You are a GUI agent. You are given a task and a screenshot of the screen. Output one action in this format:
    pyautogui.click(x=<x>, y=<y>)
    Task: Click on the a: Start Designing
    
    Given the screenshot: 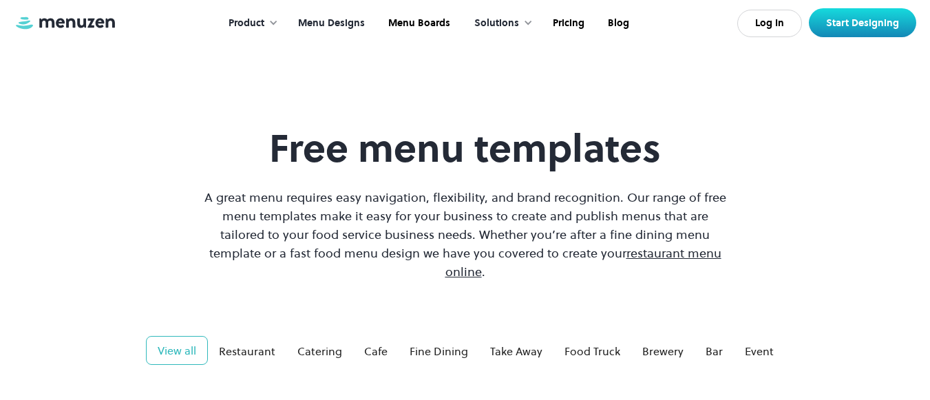 What is the action you would take?
    pyautogui.click(x=863, y=23)
    